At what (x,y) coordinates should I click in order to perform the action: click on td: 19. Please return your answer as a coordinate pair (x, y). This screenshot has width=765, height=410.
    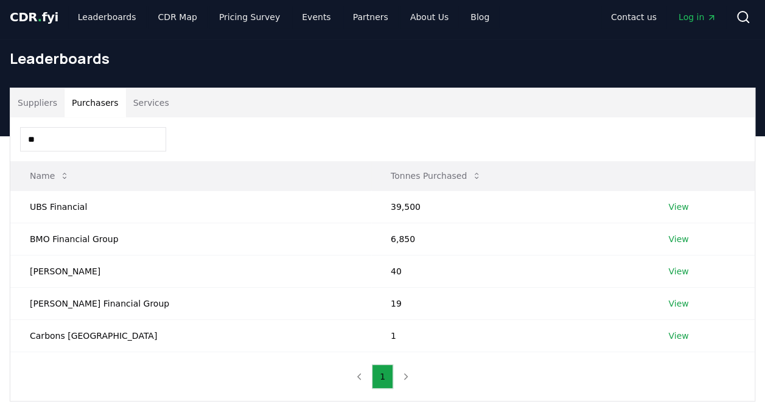
    Looking at the image, I should click on (510, 303).